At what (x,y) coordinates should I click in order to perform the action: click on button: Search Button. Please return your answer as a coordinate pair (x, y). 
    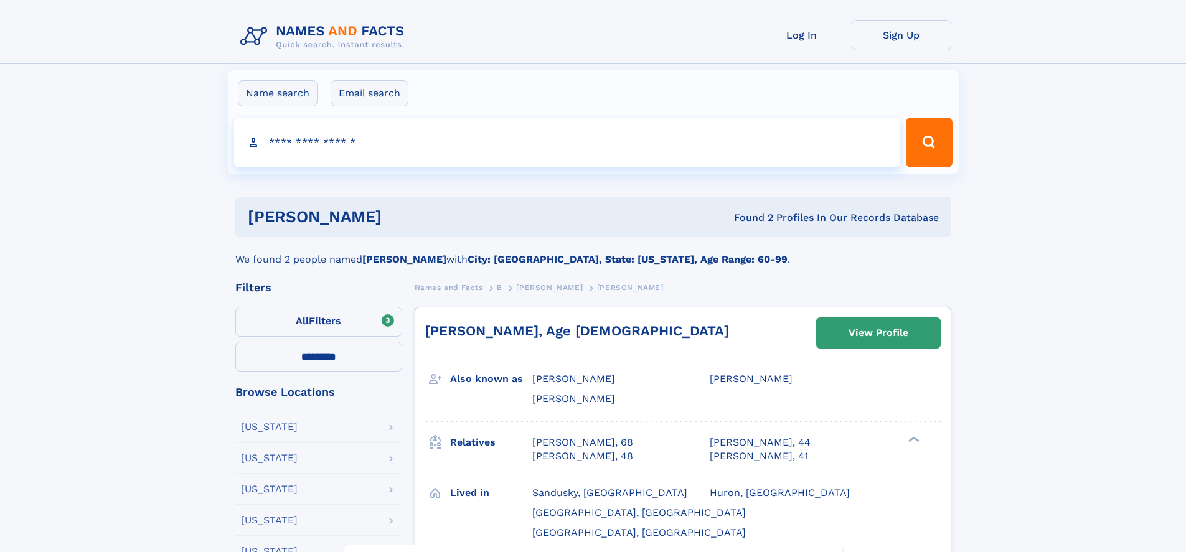
    Looking at the image, I should click on (929, 143).